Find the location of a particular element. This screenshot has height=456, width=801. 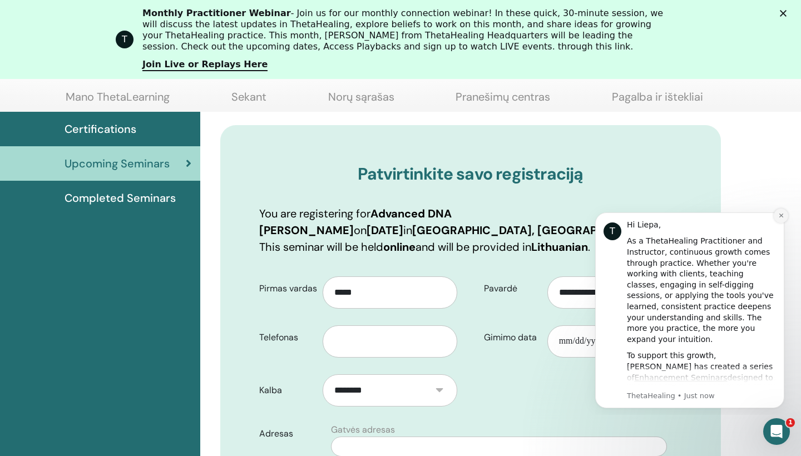

label: Gatvės adresas is located at coordinates (363, 430).